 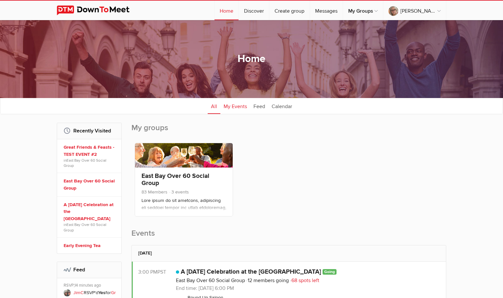 What do you see at coordinates (184, 213) in the screenshot?
I see `p: Lore ipsum do sit ametcons, adipiscing eli seddoei tempor inc utlab etdoloremag, aliquae adm veni...` at bounding box center [184, 213].